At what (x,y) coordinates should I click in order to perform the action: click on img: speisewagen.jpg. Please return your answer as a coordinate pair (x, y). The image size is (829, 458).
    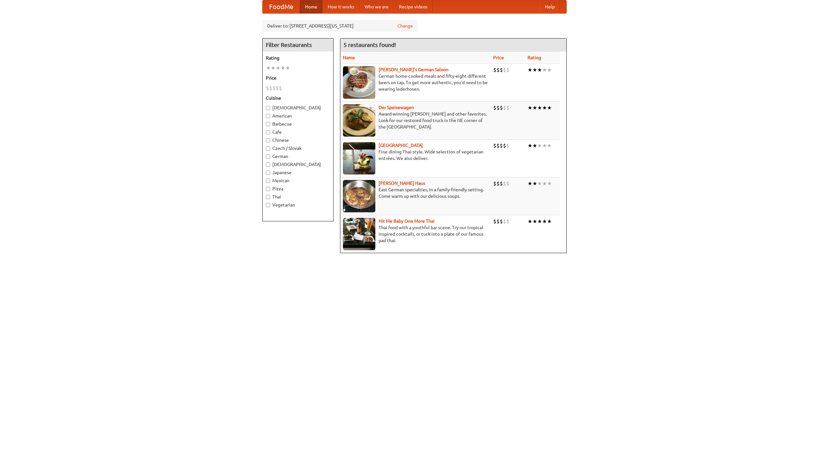
    Looking at the image, I should click on (359, 121).